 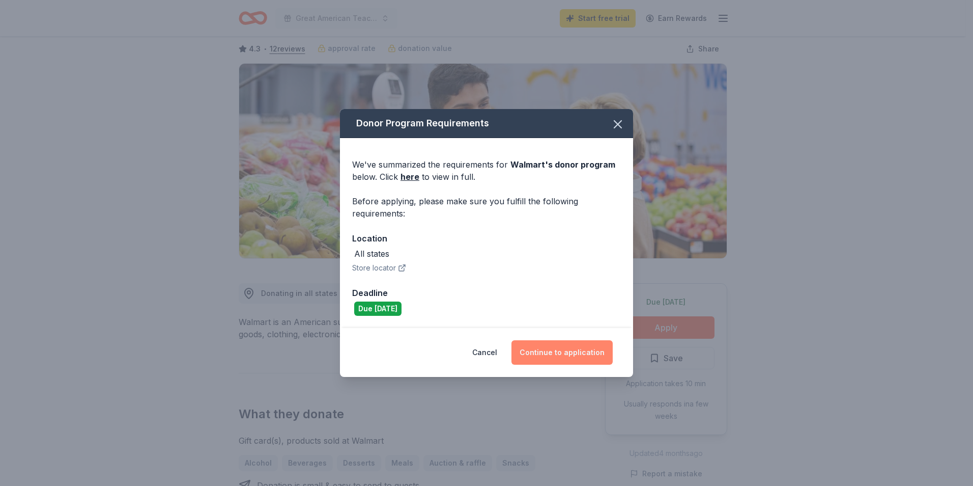 What do you see at coordinates (379, 268) in the screenshot?
I see `button: Store locator` at bounding box center [379, 268].